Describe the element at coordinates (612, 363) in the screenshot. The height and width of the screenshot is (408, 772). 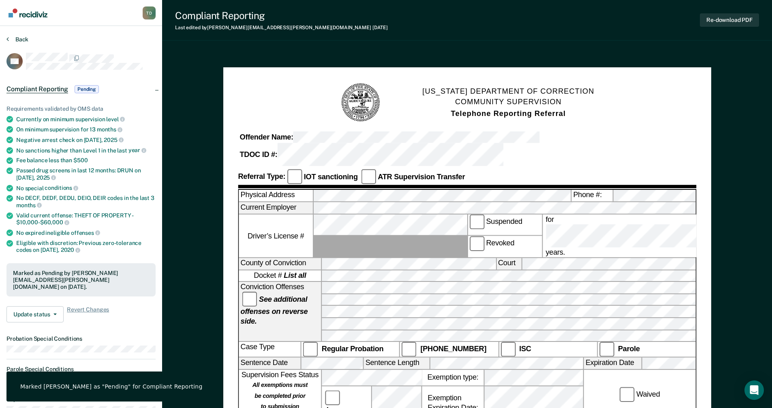
I see `label: Expiration Date` at that location.